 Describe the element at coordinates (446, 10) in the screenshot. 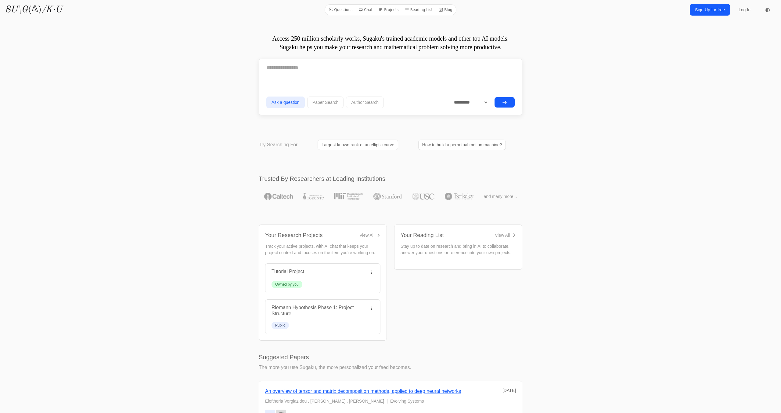

I see `a: Blog` at that location.